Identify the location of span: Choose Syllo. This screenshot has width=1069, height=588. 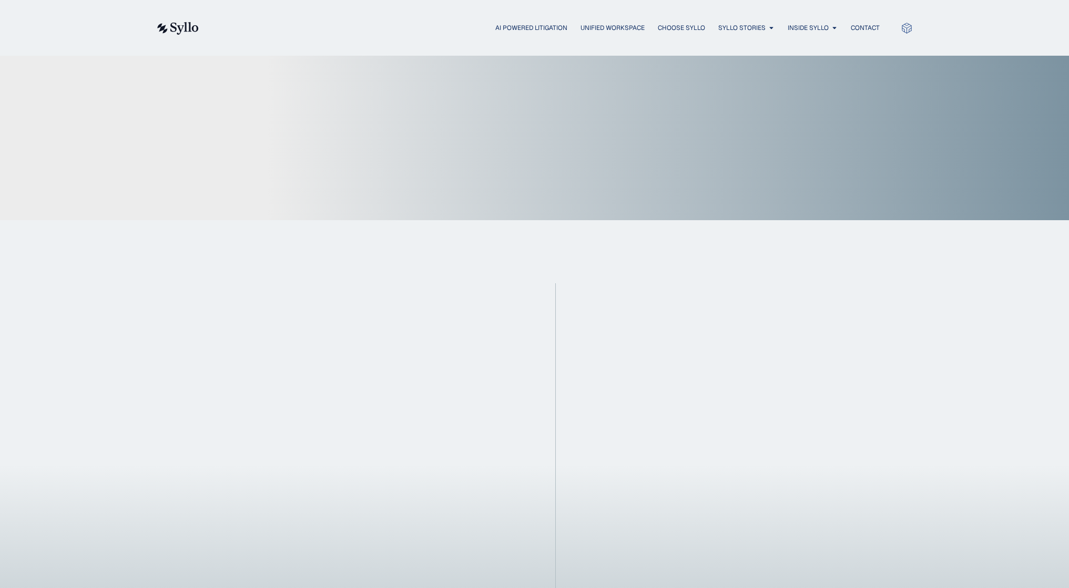
(681, 28).